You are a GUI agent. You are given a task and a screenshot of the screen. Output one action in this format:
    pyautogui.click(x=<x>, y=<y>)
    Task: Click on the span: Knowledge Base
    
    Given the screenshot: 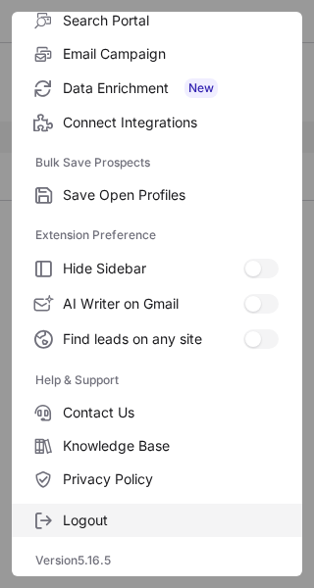 What is the action you would take?
    pyautogui.click(x=171, y=446)
    